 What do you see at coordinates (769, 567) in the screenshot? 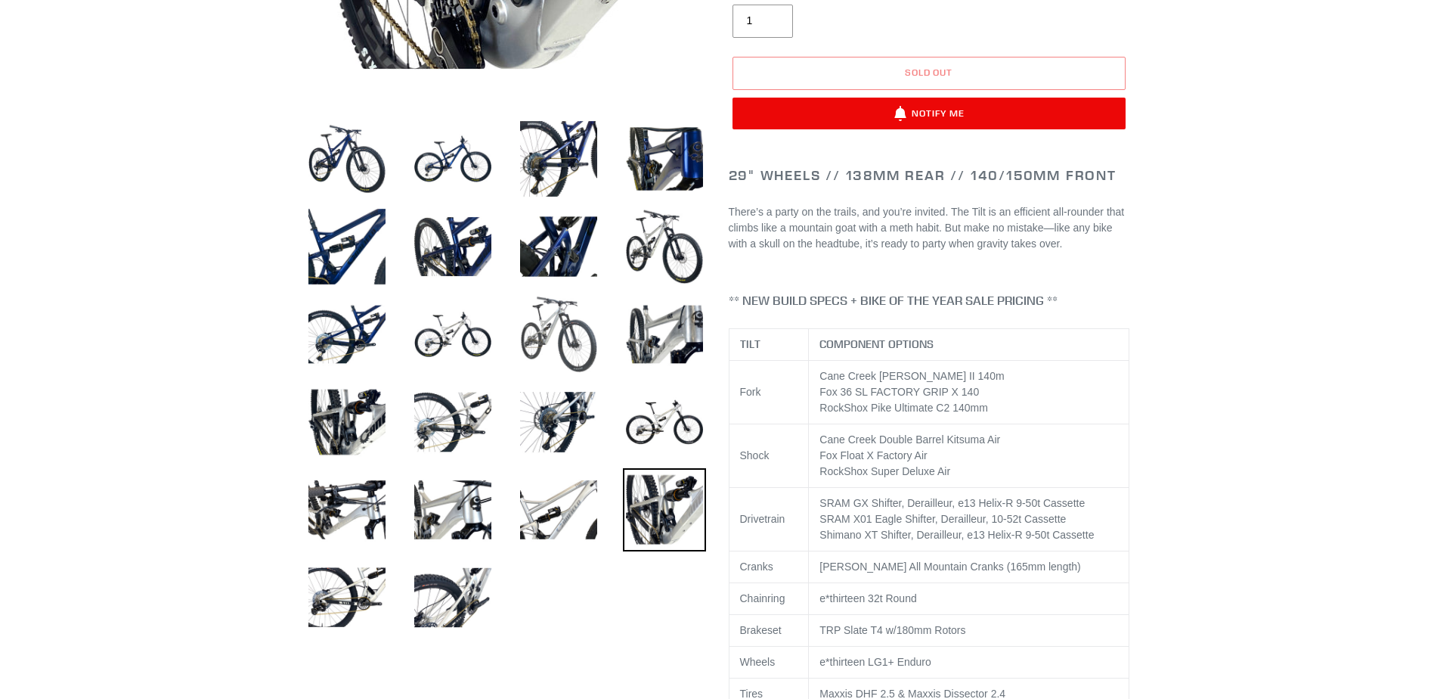
I see `td: Cranks` at bounding box center [769, 567].